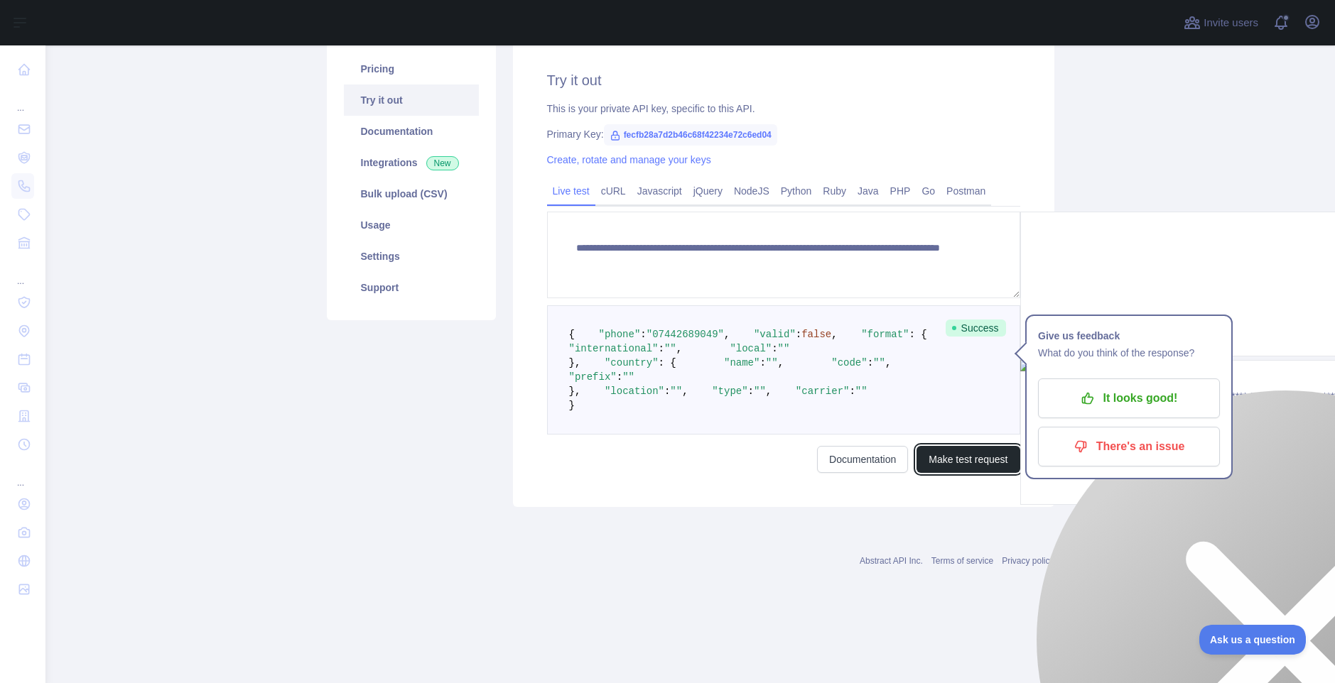 The width and height of the screenshot is (1335, 683). Describe the element at coordinates (1129, 399) in the screenshot. I see `p: It looks good!` at that location.